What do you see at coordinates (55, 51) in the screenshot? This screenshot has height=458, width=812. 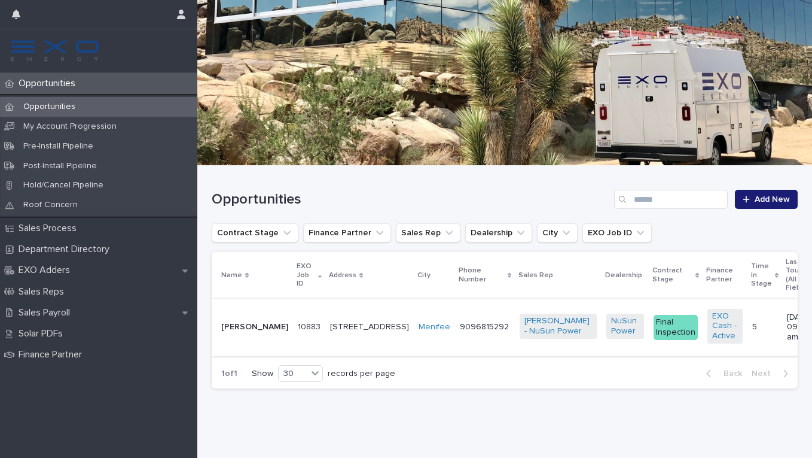 I see `img: FKS5r6ZBThi8E5hshIGi` at bounding box center [55, 51].